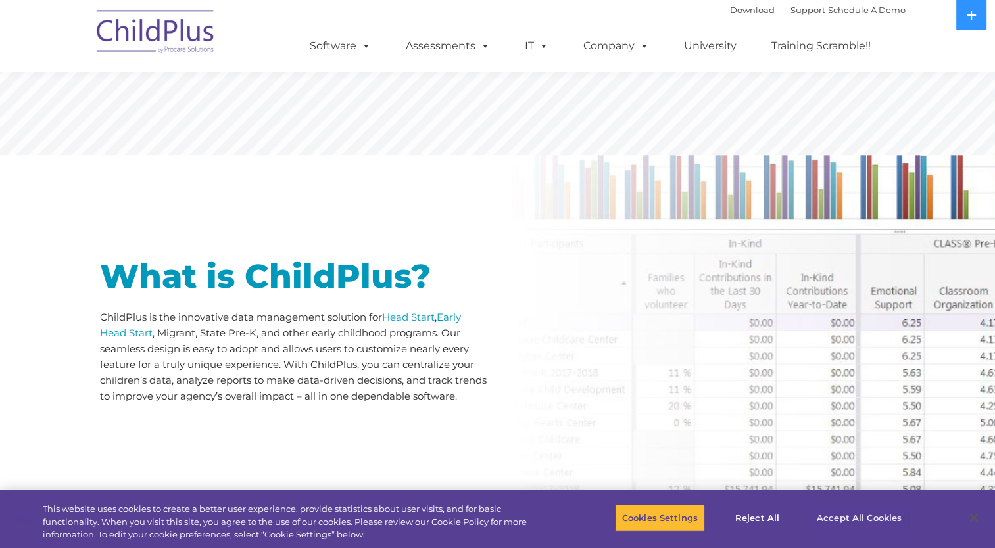  Describe the element at coordinates (156, 34) in the screenshot. I see `img: ChildPlus by Procare Solutions` at that location.